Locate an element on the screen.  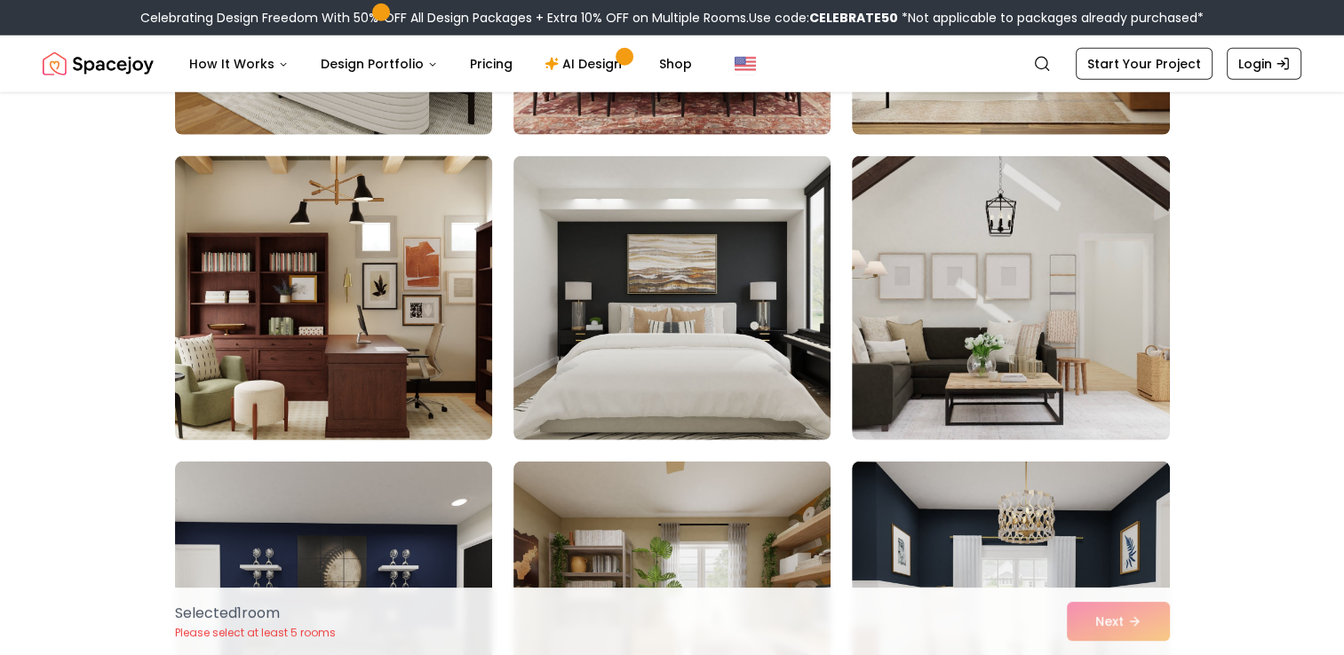
img: Room room-49 is located at coordinates (333, 298).